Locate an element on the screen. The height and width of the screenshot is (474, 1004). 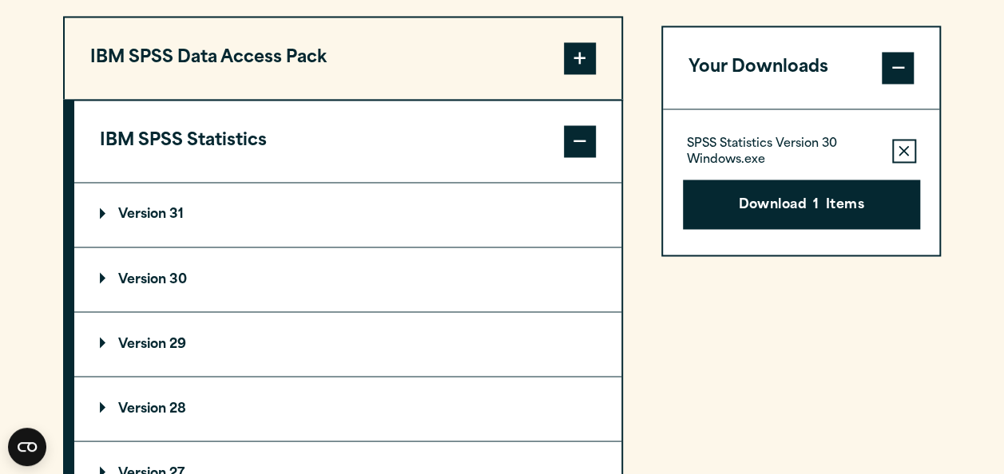
p: Version 31 is located at coordinates (141, 215).